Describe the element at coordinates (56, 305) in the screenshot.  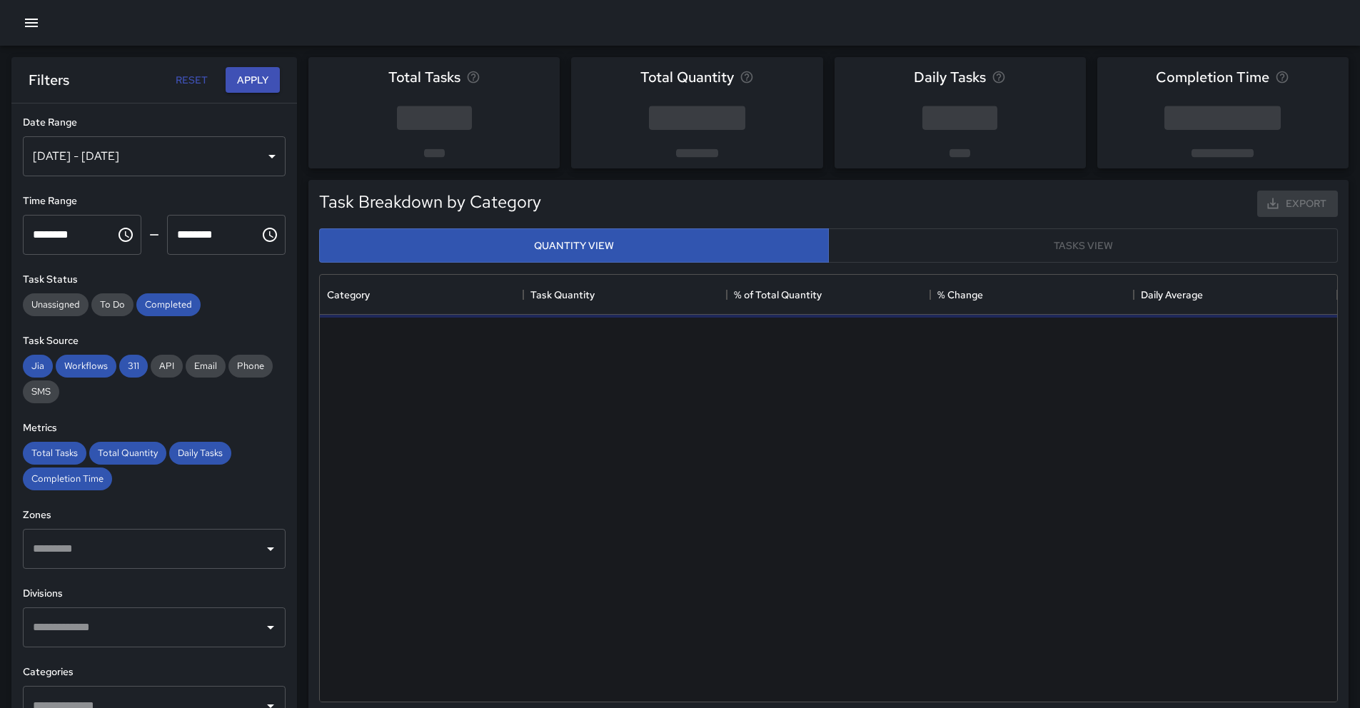
I see `div: Unassigned` at that location.